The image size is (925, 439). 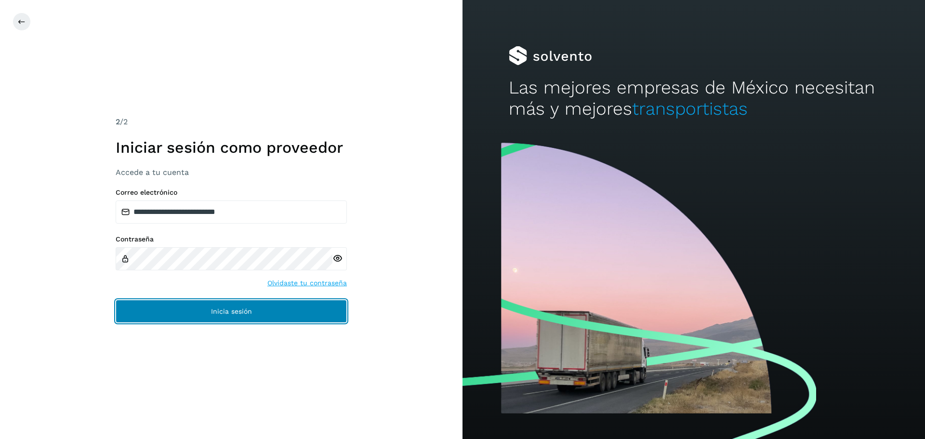 What do you see at coordinates (231, 172) in the screenshot?
I see `h3: Accede a tu cuenta` at bounding box center [231, 172].